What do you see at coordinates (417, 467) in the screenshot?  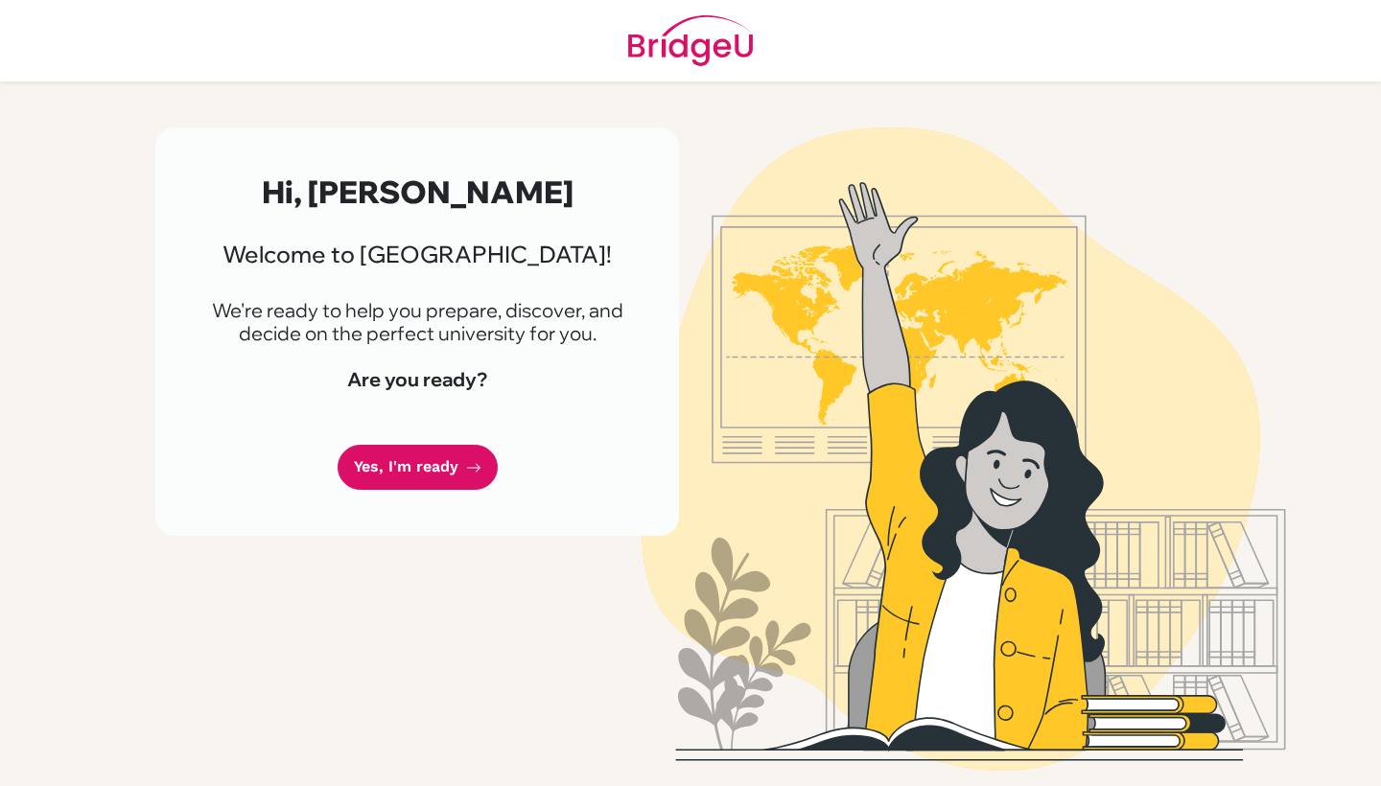 I see `a: Yes, I'm ready` at bounding box center [417, 467].